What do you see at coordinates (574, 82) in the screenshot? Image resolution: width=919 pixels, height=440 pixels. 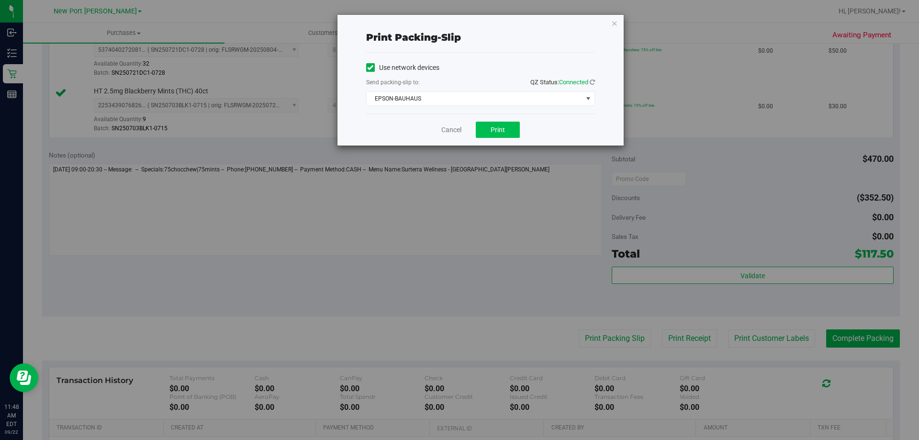 I see `span: Connected` at bounding box center [574, 82].